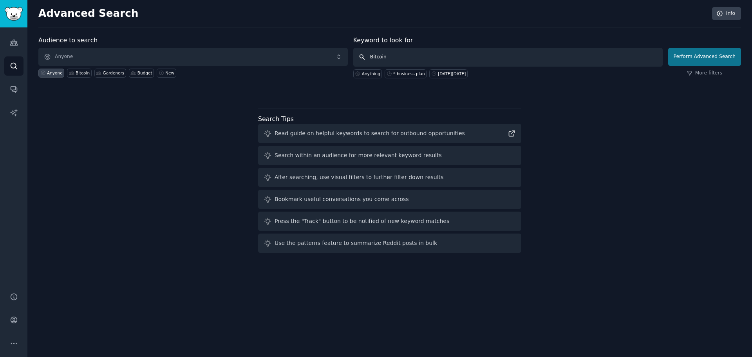 This screenshot has height=357, width=752. I want to click on img: GummySearch logo, so click(14, 14).